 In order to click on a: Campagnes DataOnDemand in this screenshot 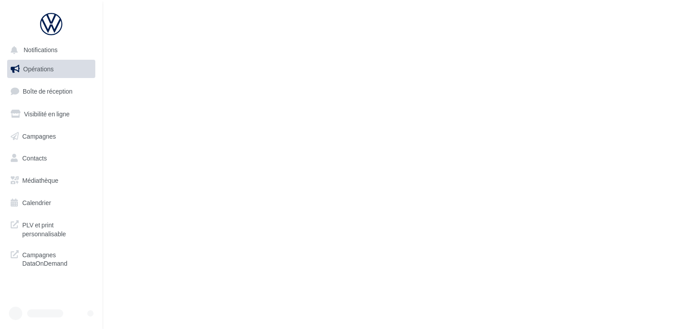, I will do `click(51, 258)`.